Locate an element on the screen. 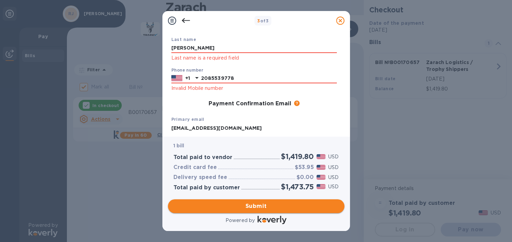  img: Logo is located at coordinates (272, 220).